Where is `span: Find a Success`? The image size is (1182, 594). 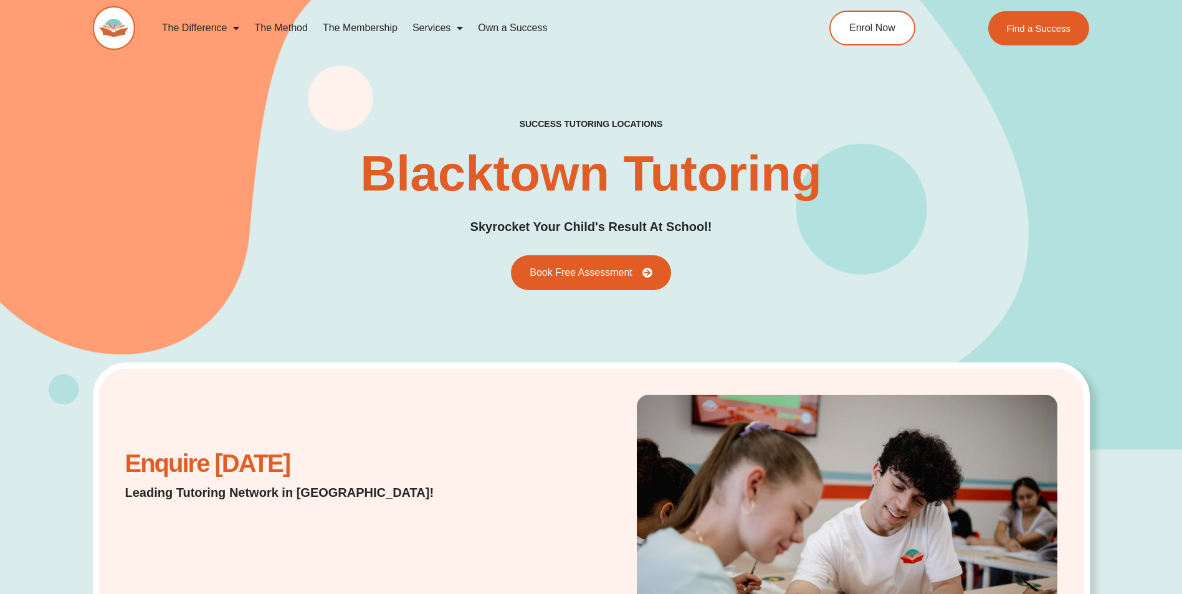 span: Find a Success is located at coordinates (1038, 28).